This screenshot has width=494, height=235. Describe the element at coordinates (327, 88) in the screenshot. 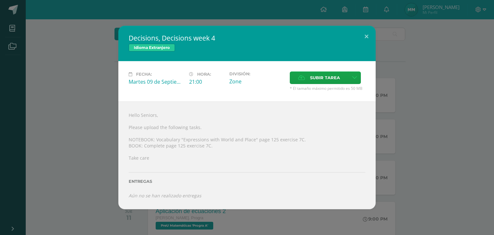

I see `span: * El tamaño máximo permitido es 50 MB` at that location.